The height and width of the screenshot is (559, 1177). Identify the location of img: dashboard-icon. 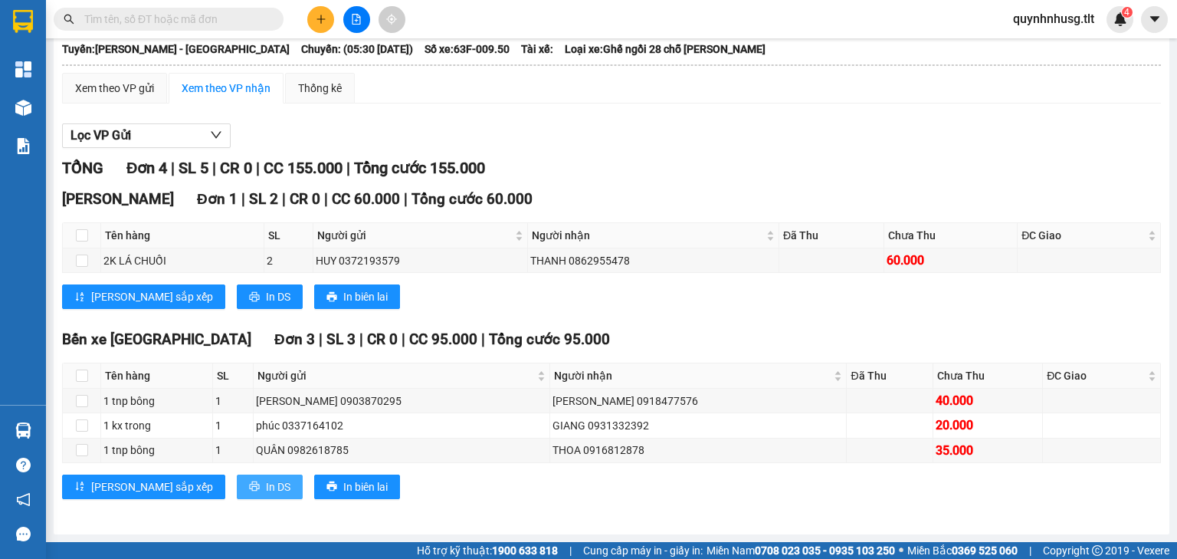
(23, 69).